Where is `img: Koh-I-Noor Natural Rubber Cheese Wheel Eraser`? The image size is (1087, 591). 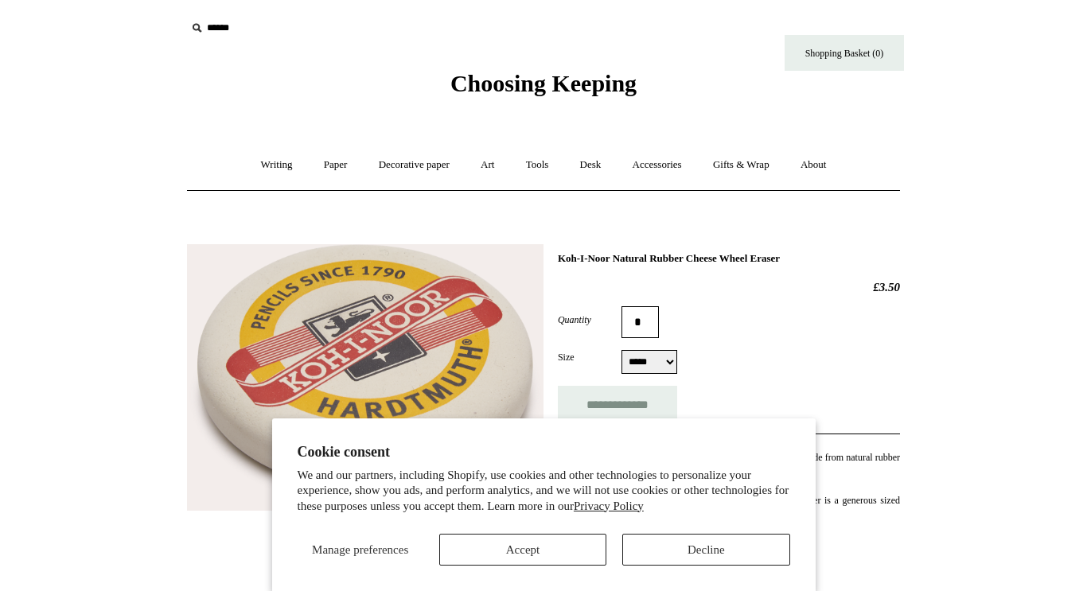
img: Koh-I-Noor Natural Rubber Cheese Wheel Eraser is located at coordinates (365, 378).